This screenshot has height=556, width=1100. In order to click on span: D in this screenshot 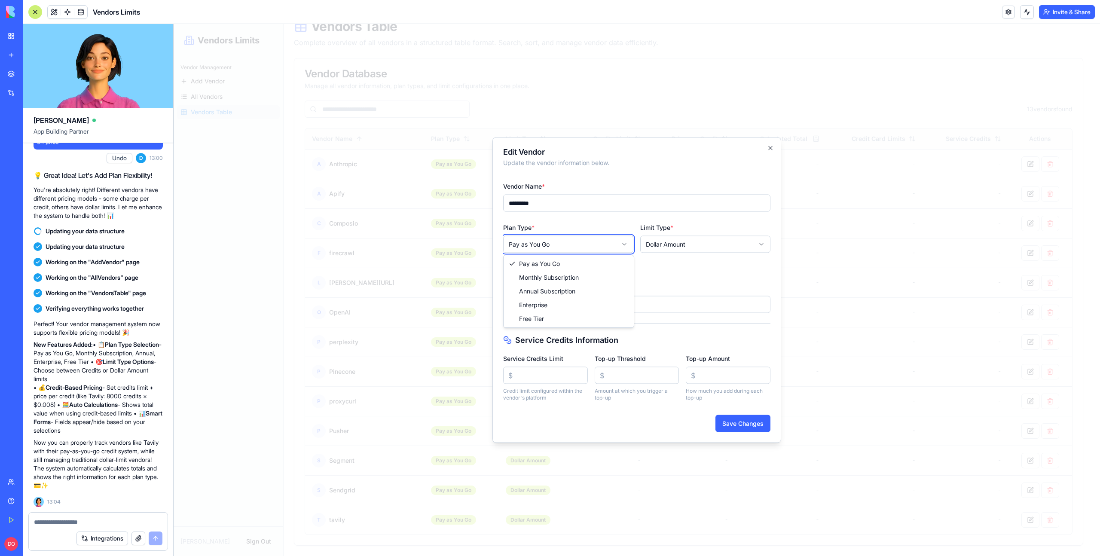, I will do `click(141, 158)`.